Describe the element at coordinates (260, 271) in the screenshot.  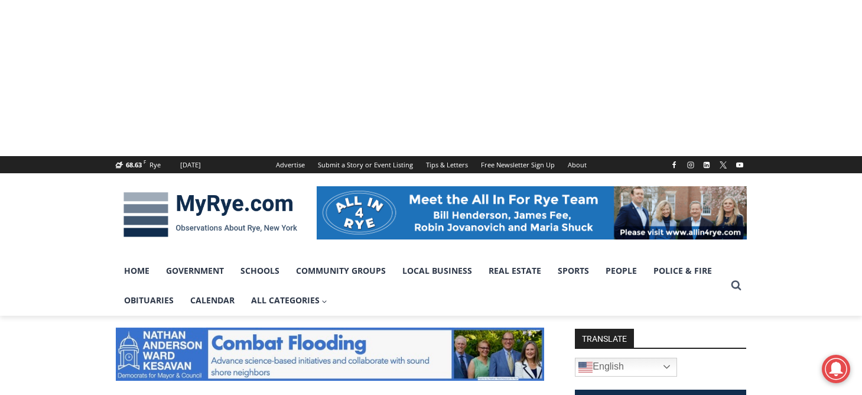
I see `a: Schools` at that location.